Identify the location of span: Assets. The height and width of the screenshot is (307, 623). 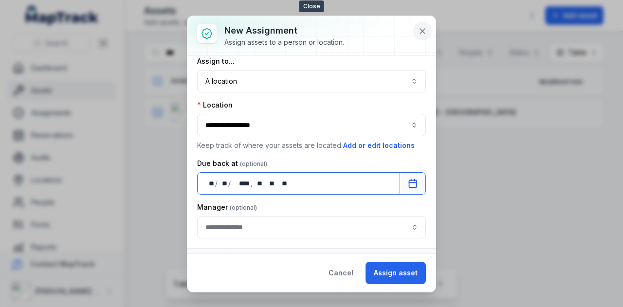
(216, 258).